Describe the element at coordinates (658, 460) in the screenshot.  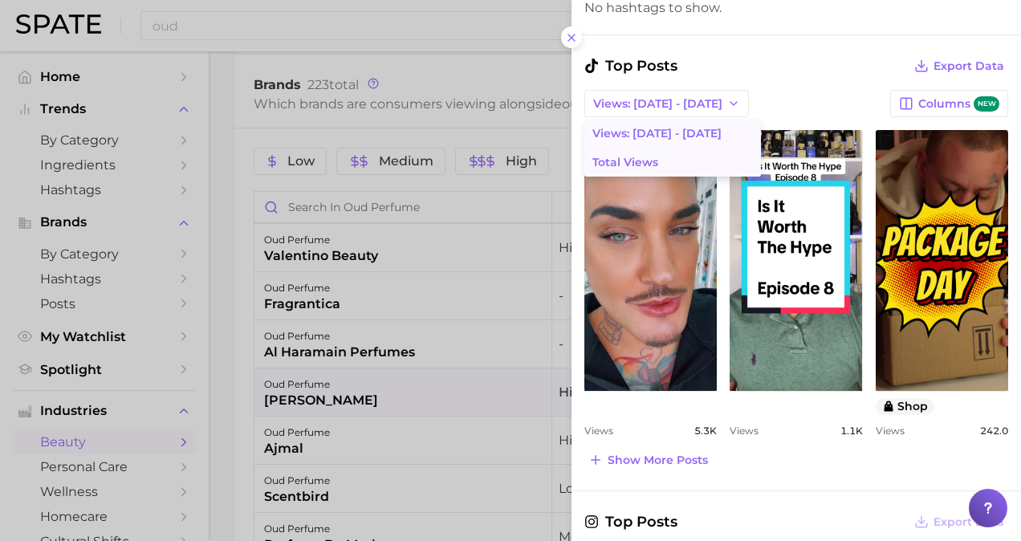
I see `span: Show more posts` at that location.